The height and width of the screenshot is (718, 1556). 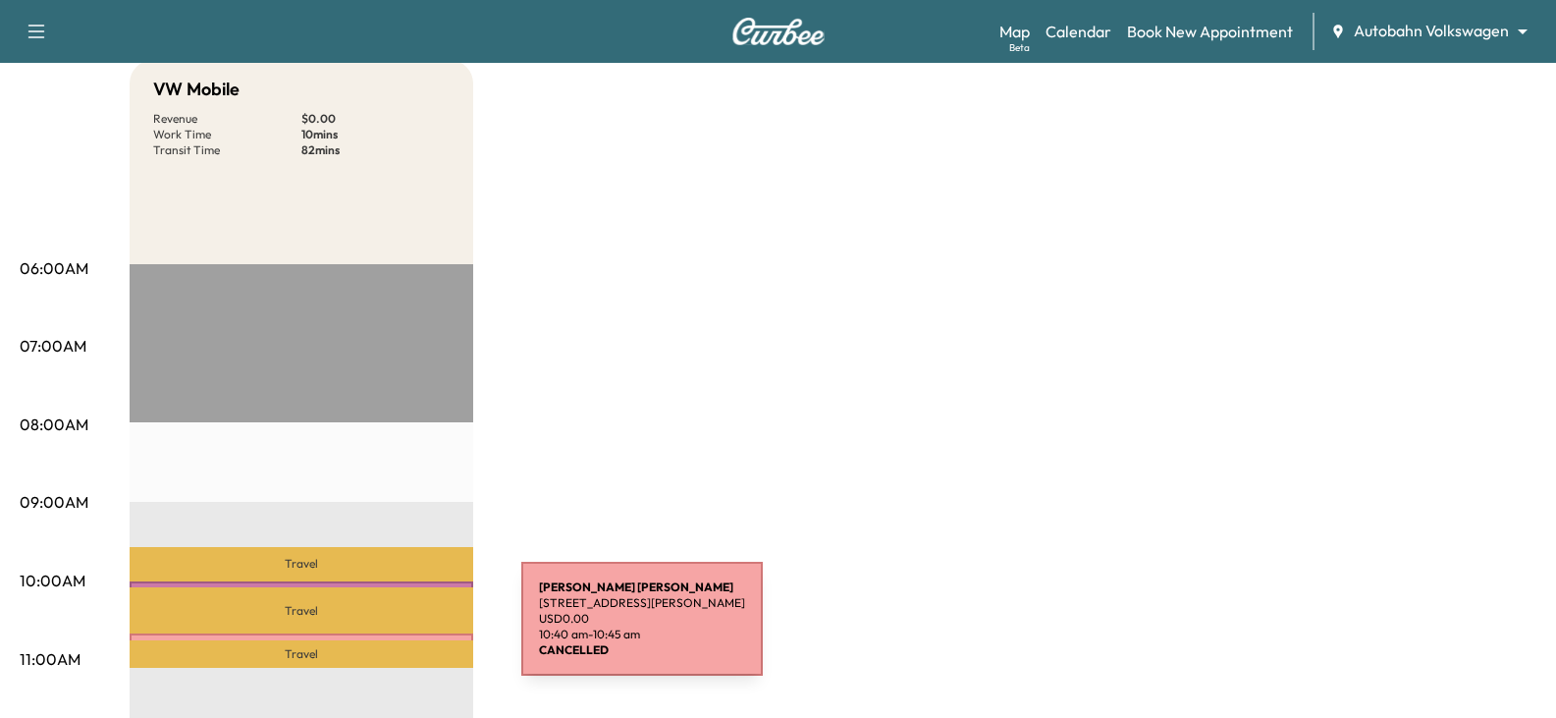 What do you see at coordinates (1431, 30) in the screenshot?
I see `span: Autobahn Volkswagen` at bounding box center [1431, 30].